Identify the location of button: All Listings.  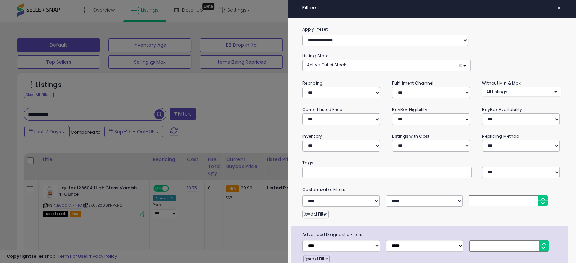
(521, 92).